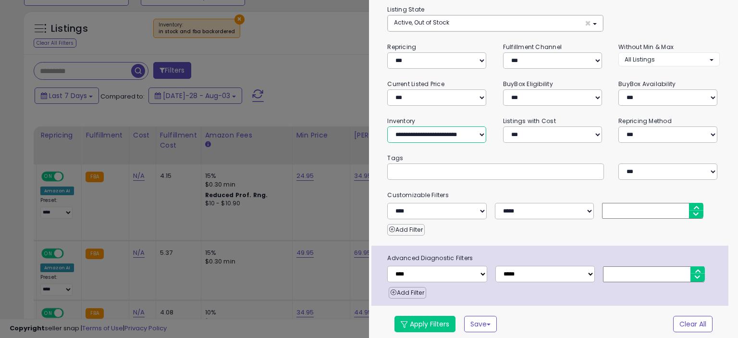 The image size is (738, 338). What do you see at coordinates (481, 324) in the screenshot?
I see `button: Save` at bounding box center [481, 324].